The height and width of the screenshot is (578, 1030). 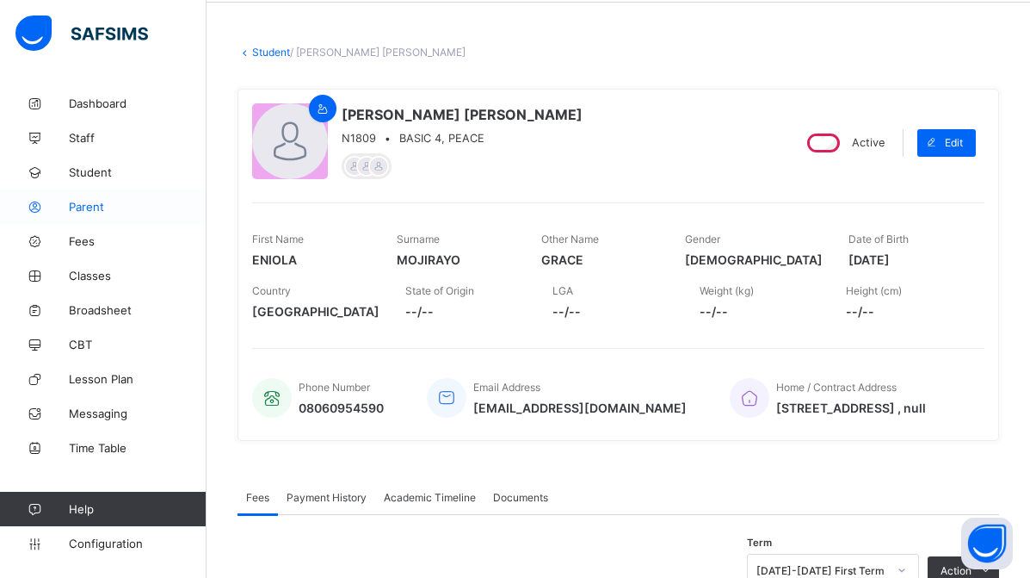 I want to click on span: Time Table, so click(x=138, y=448).